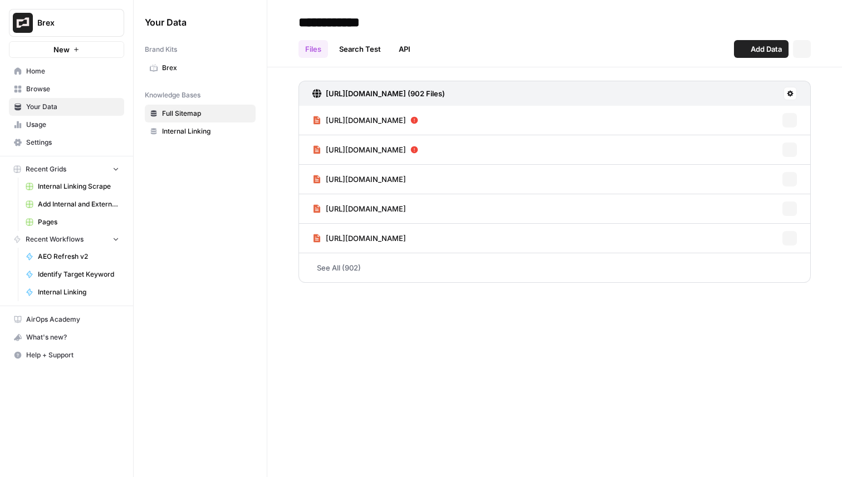  What do you see at coordinates (66, 169) in the screenshot?
I see `button: Recent Grids` at bounding box center [66, 169].